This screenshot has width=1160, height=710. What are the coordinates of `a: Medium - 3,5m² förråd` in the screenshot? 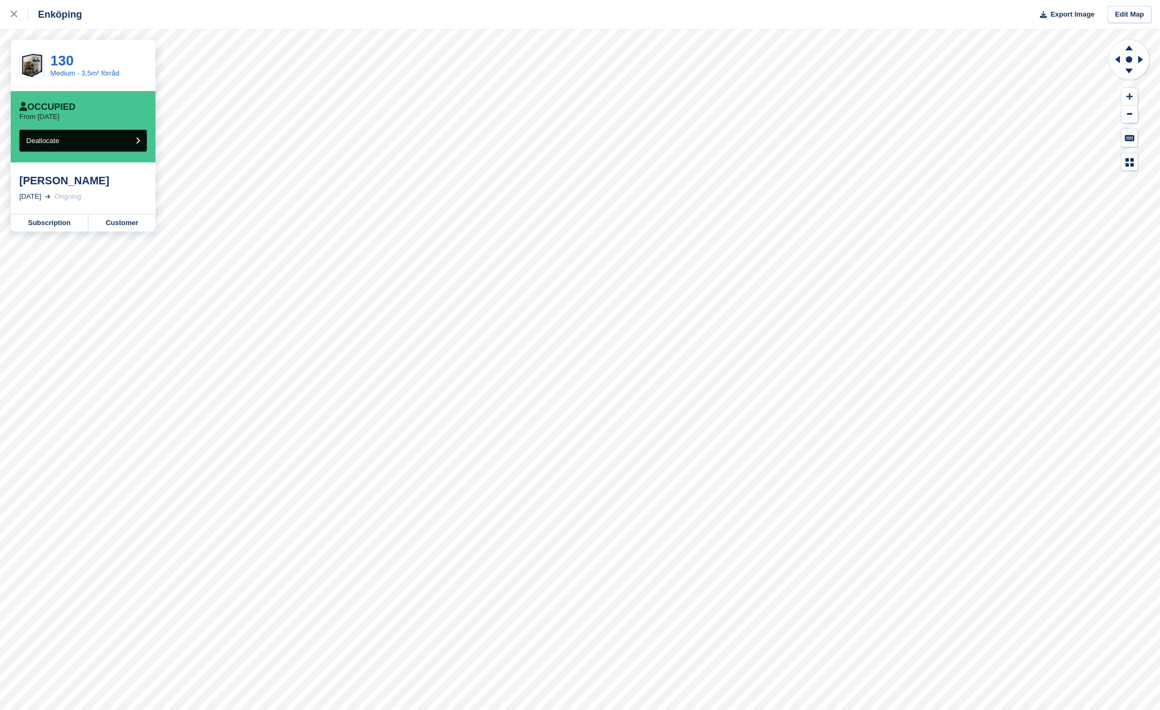 It's located at (85, 73).